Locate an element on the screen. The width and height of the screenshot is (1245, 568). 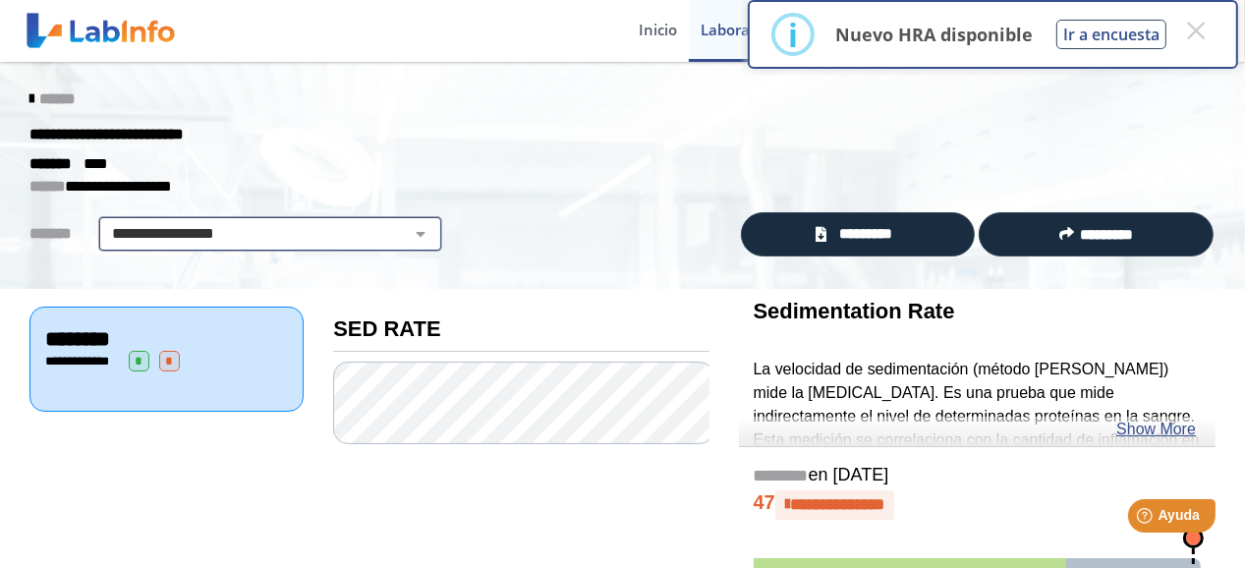
button: Ir a encuesta is located at coordinates (1112, 34).